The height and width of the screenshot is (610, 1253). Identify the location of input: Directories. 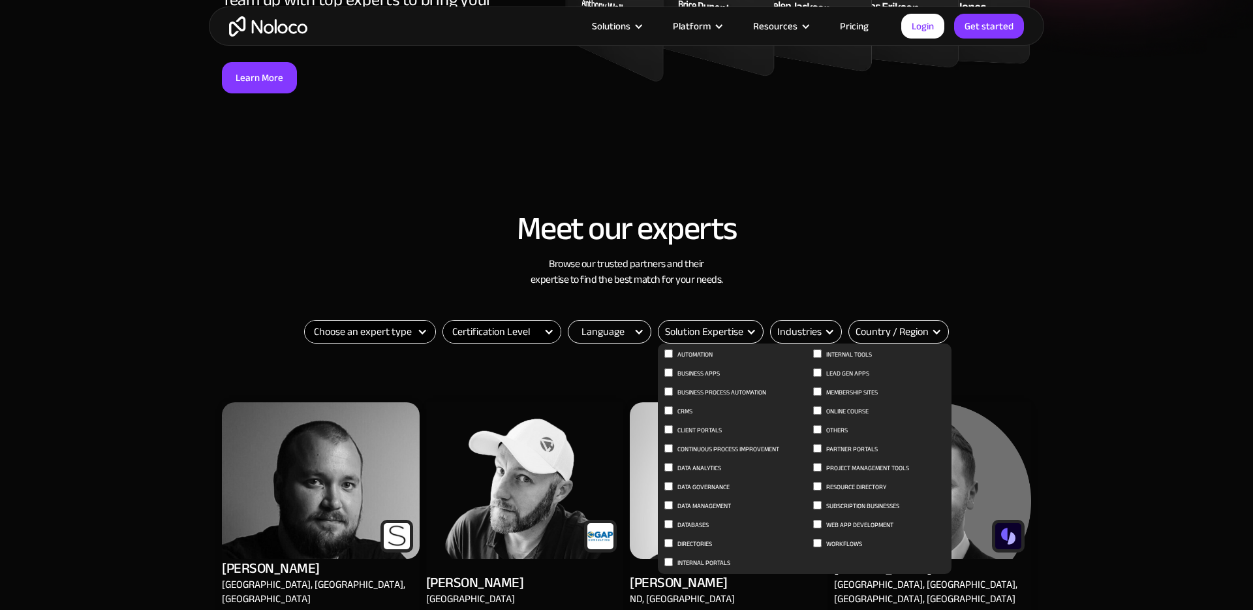
(668, 542).